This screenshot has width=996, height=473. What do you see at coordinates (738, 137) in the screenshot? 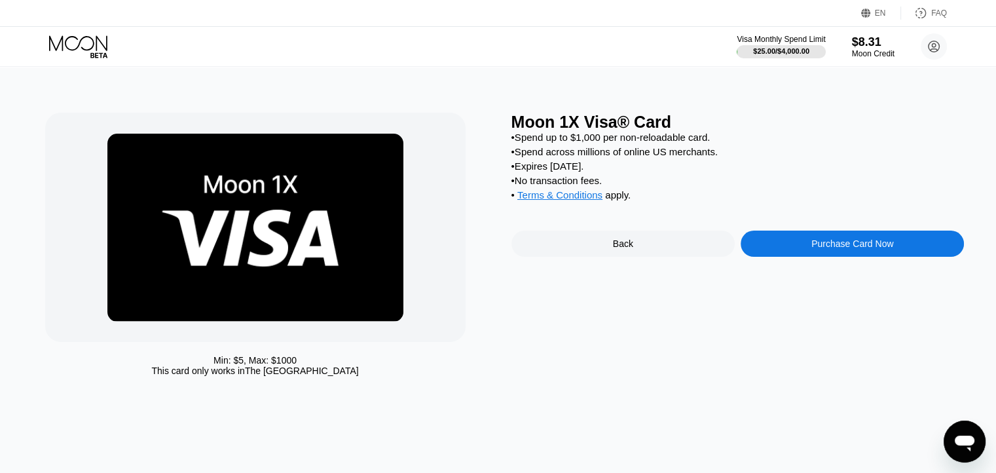
I see `div: • Spend up to $1,000 per non-reloadable card.` at bounding box center [738, 137].